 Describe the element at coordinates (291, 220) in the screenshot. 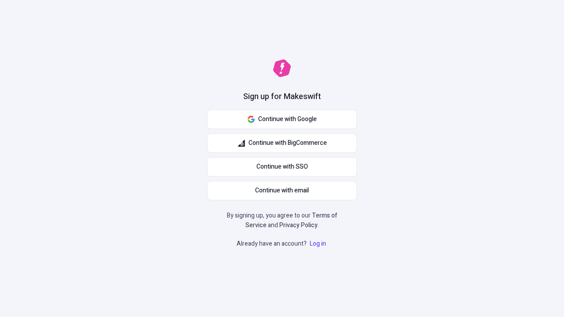

I see `a: Terms of Service` at that location.